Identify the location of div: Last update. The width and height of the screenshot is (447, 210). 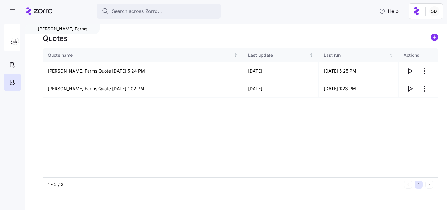
(278, 55).